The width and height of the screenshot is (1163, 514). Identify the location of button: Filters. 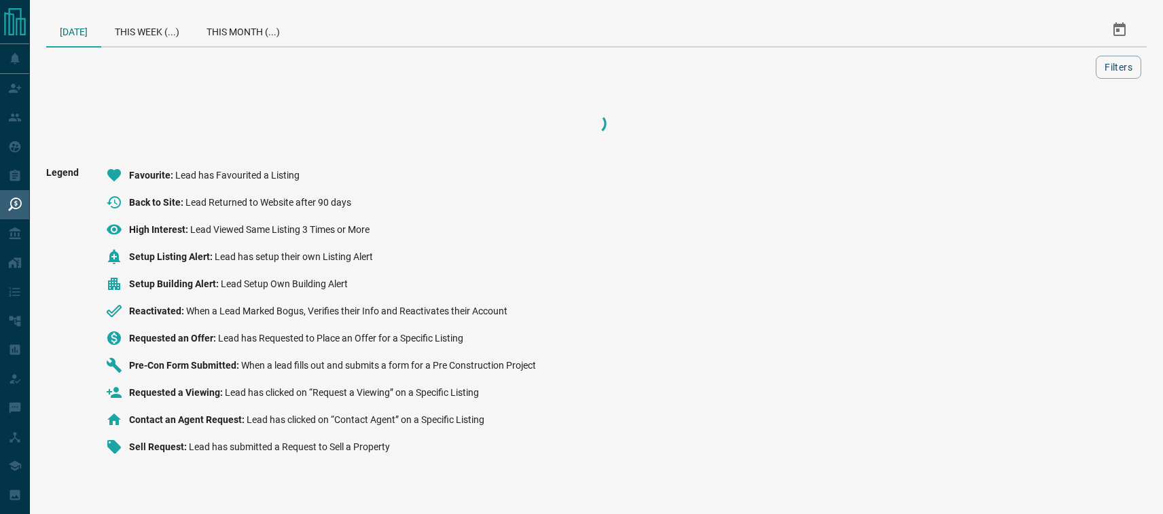
(1118, 67).